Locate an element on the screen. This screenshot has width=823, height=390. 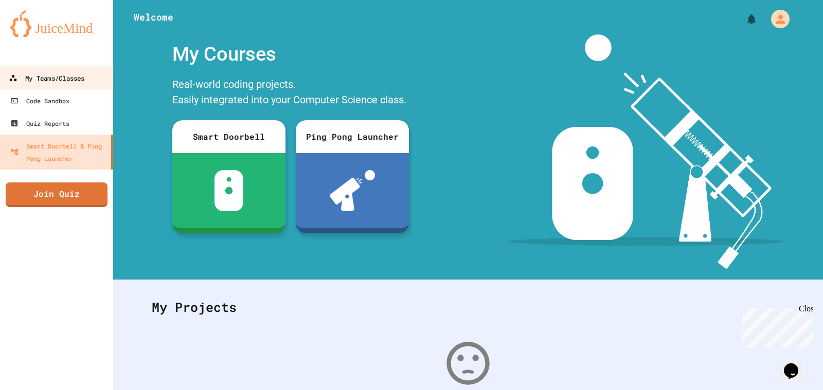
img: ppl-with-ball.png is located at coordinates (352, 191).